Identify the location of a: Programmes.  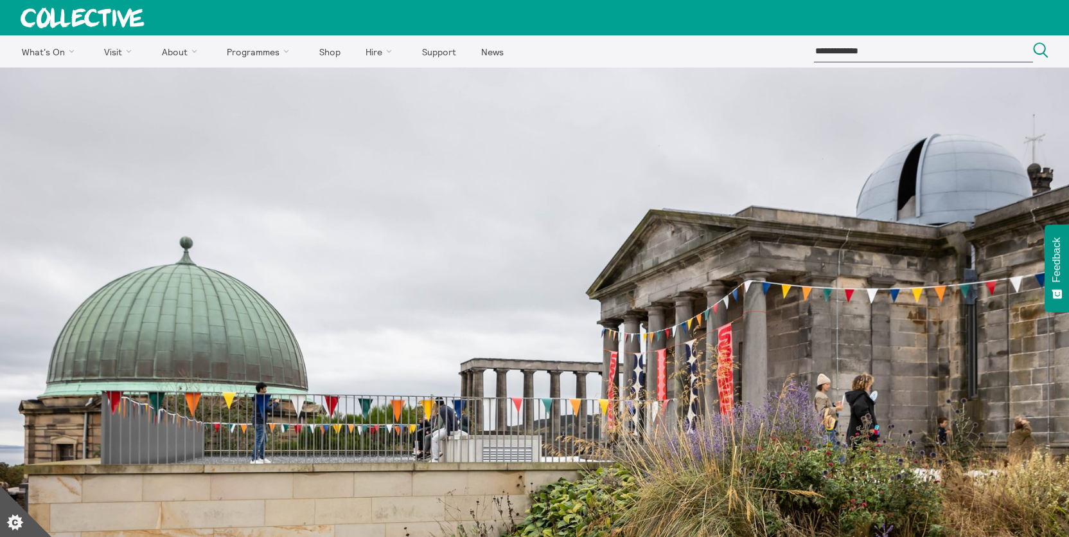
(261, 51).